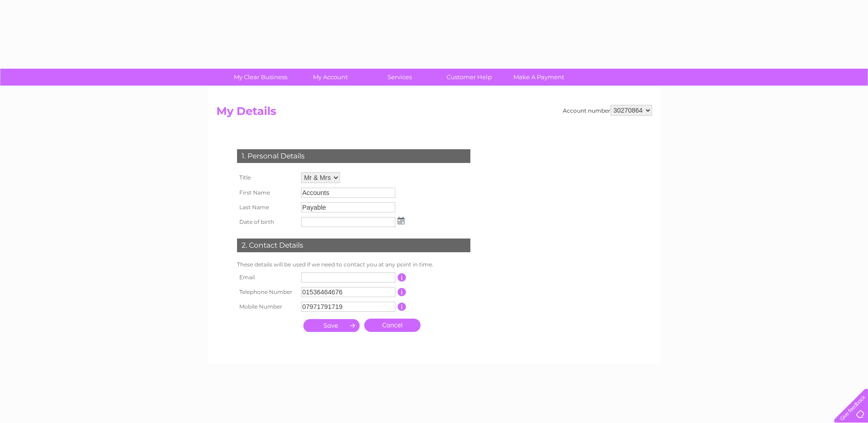 This screenshot has height=423, width=868. What do you see at coordinates (354, 245) in the screenshot?
I see `div: 2. Contact Details` at bounding box center [354, 245].